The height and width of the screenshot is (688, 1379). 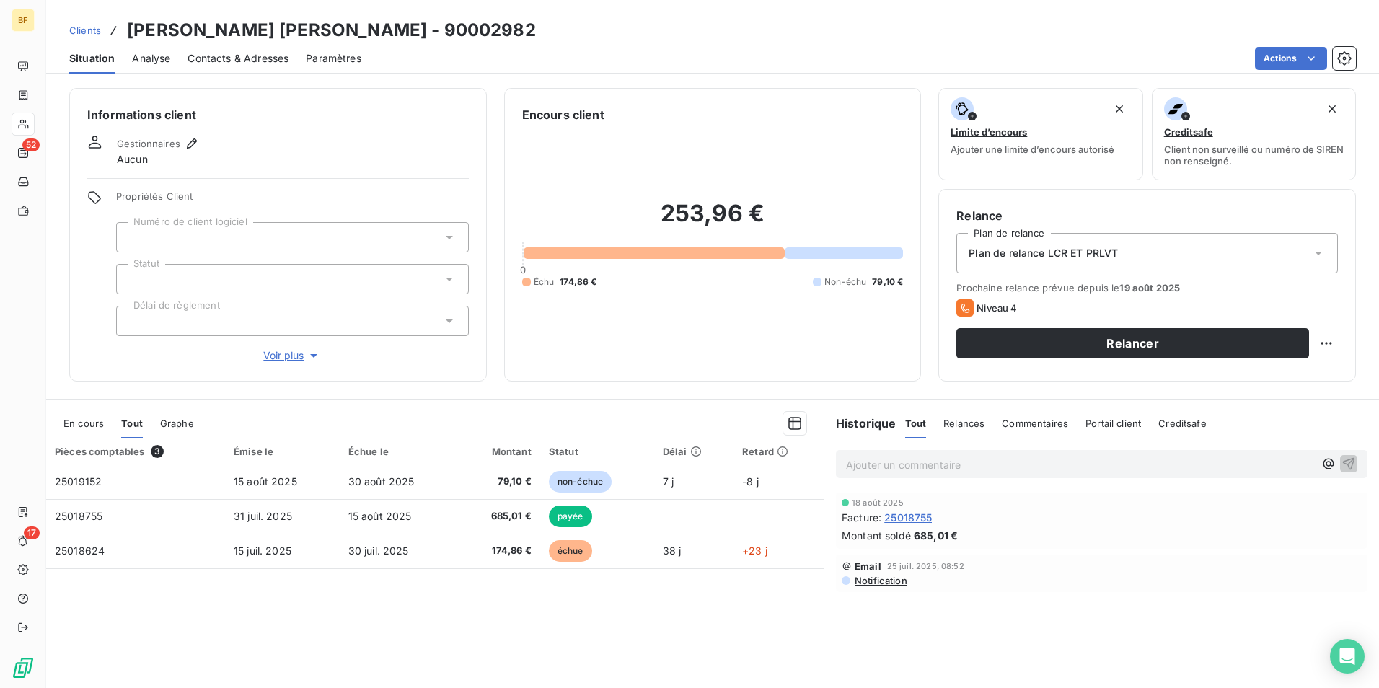 I want to click on span: -8 j, so click(x=750, y=481).